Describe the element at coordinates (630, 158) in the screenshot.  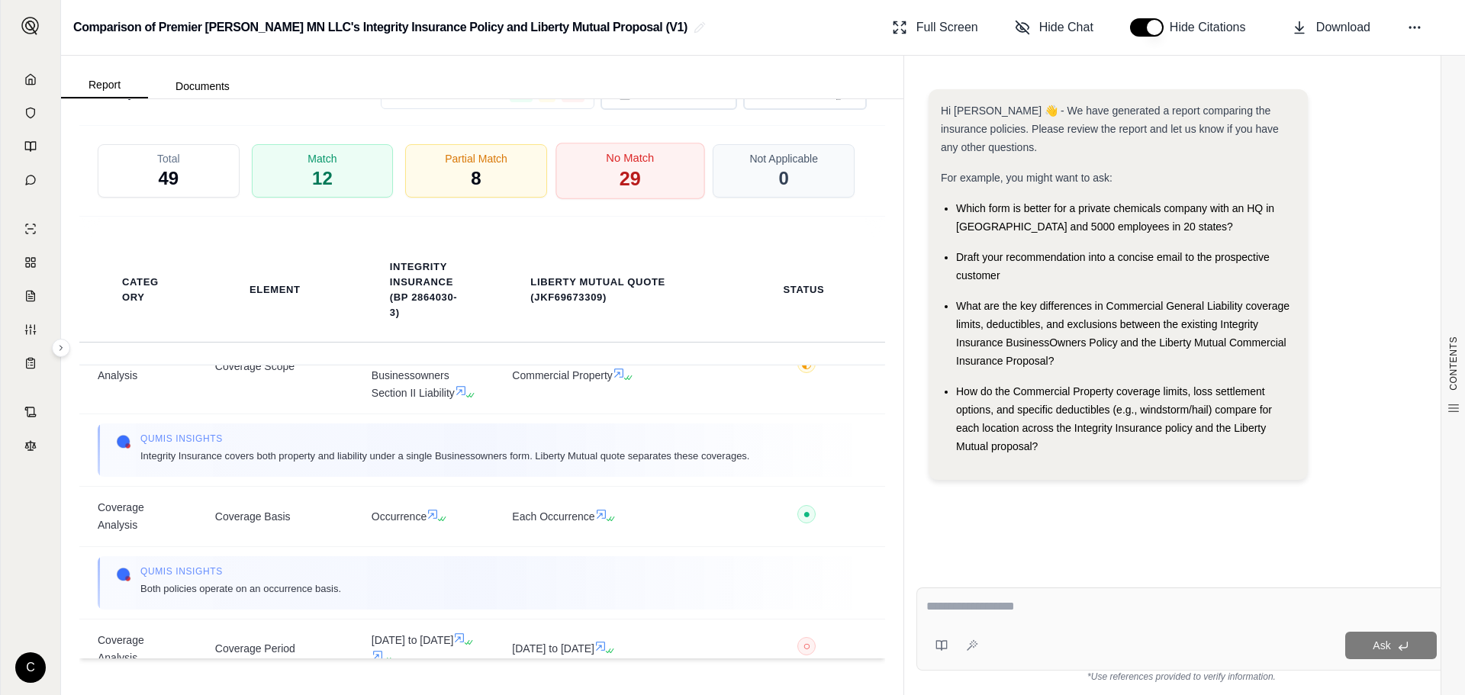
I see `span: No Match` at that location.